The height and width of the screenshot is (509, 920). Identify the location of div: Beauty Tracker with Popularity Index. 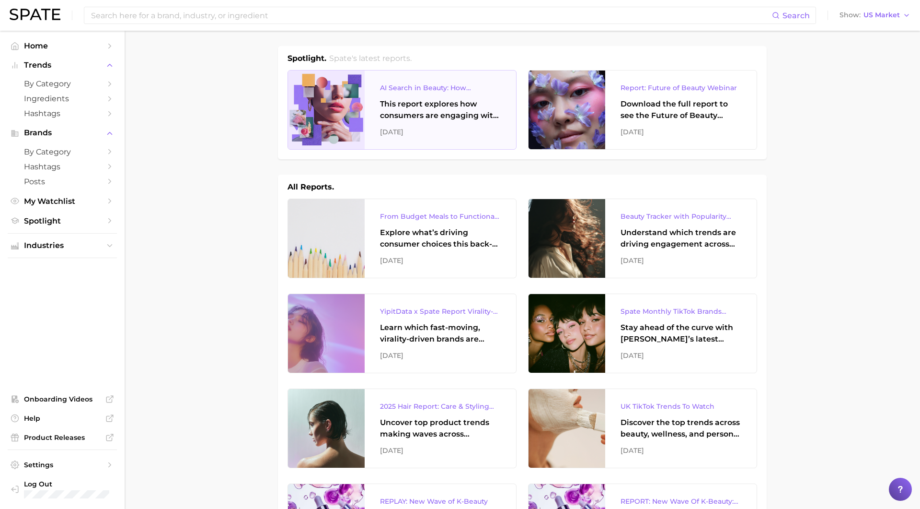
(681, 216).